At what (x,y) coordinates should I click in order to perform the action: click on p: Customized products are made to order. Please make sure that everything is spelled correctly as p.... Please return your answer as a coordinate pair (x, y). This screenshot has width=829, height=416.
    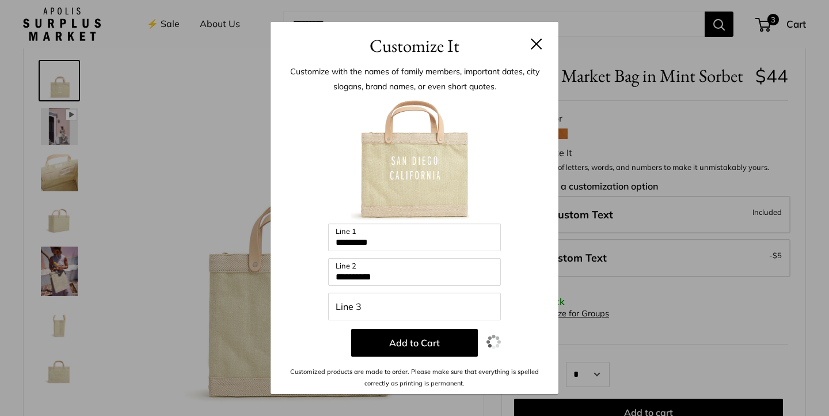
    Looking at the image, I should click on (415, 377).